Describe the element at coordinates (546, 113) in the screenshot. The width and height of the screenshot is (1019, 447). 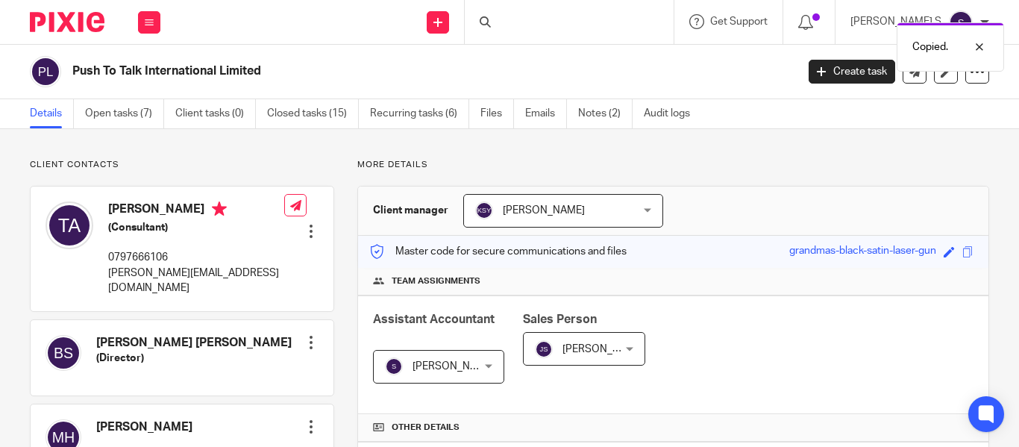
I see `a: Emails` at that location.